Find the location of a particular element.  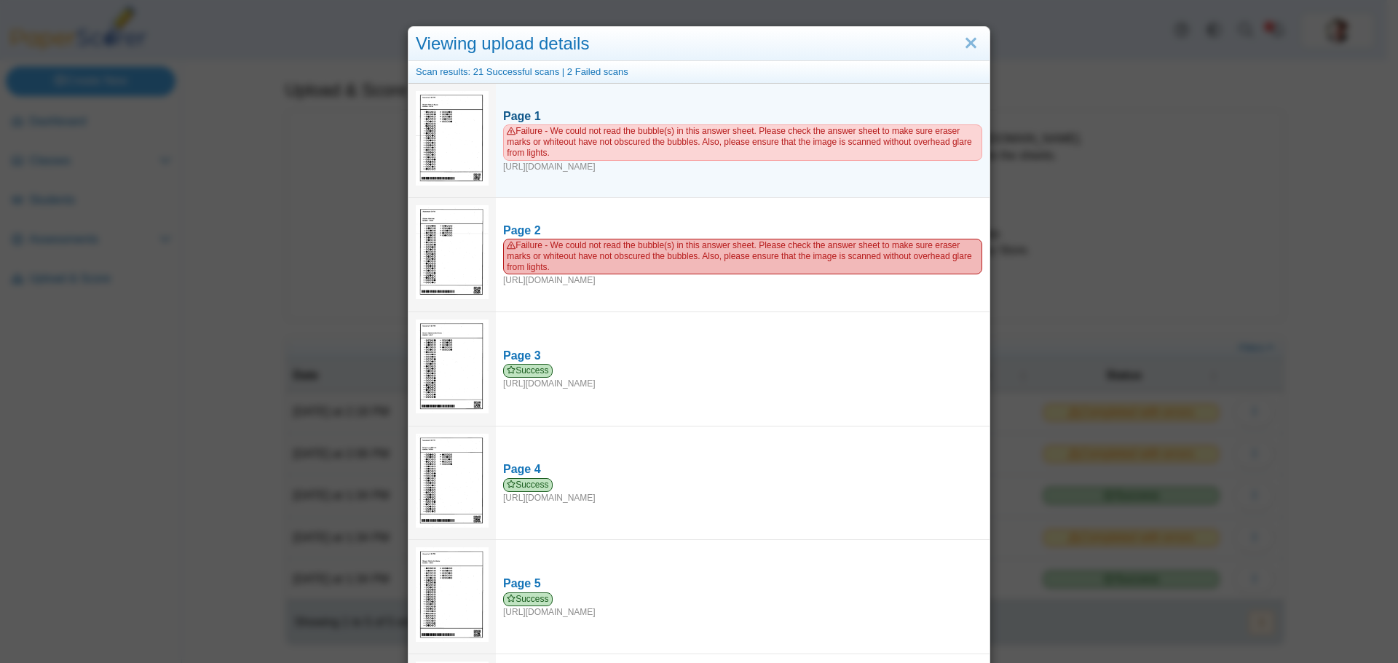

img: web_681sLmg6giKemO1n42IAlFEh5XBoFvc9mUaGSVg5_AUGUST_29_2025T18_14_38_727000000.jpg is located at coordinates (452, 138).